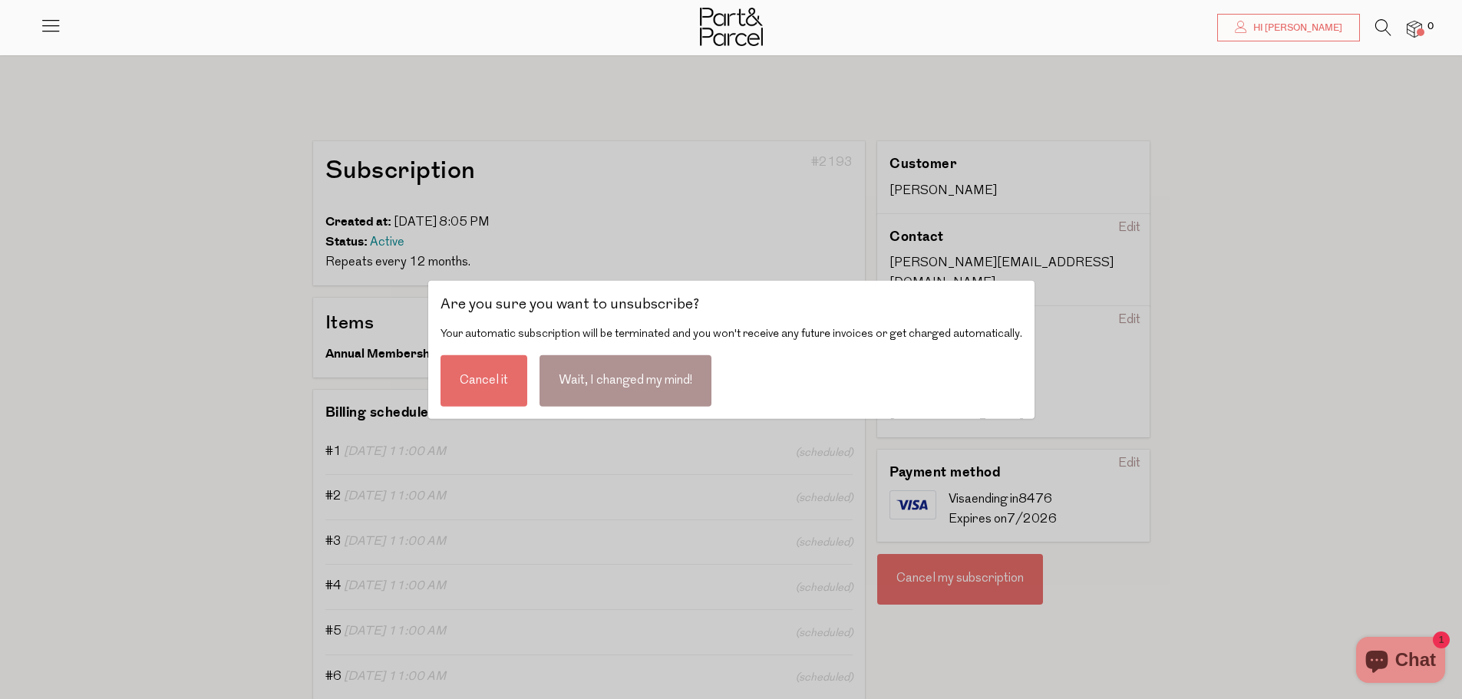 The width and height of the screenshot is (1462, 699). Describe the element at coordinates (1414, 28) in the screenshot. I see `a: 0` at that location.